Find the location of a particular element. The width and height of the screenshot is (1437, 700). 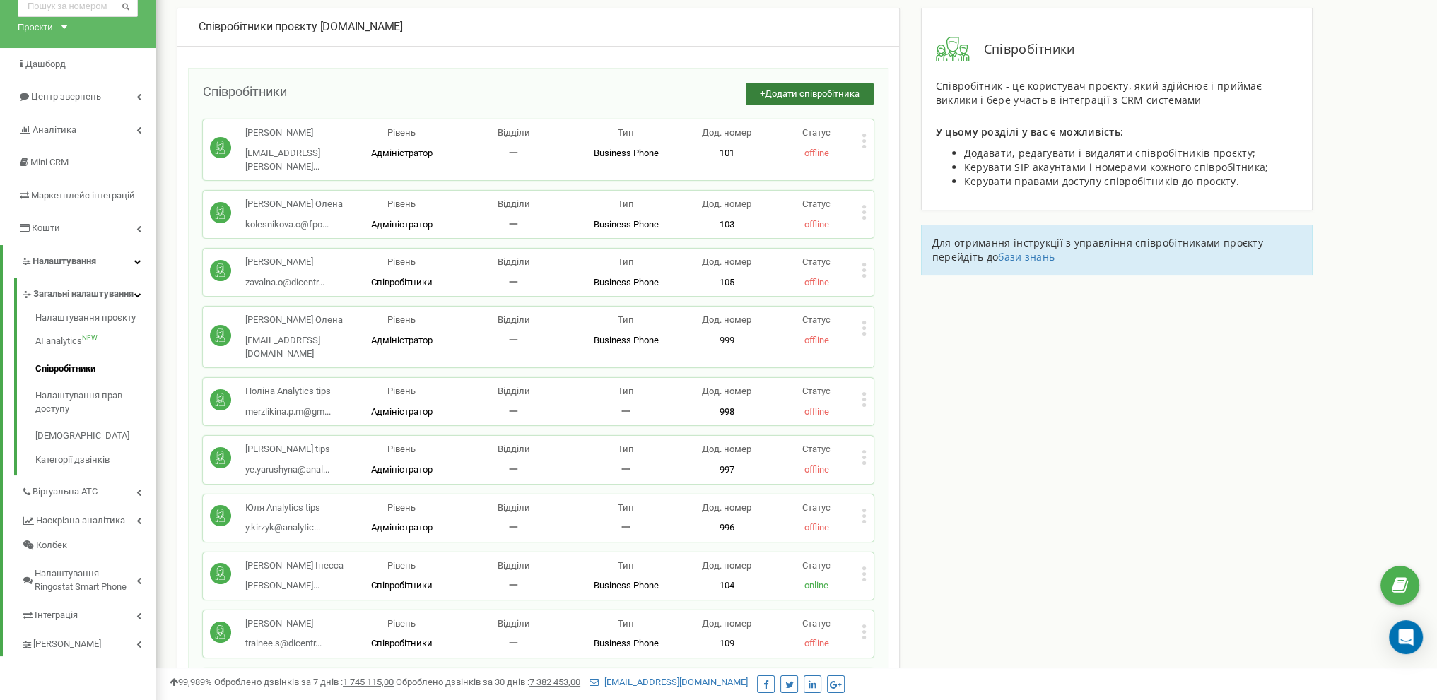

u: 1 745 115,00 is located at coordinates (368, 682).